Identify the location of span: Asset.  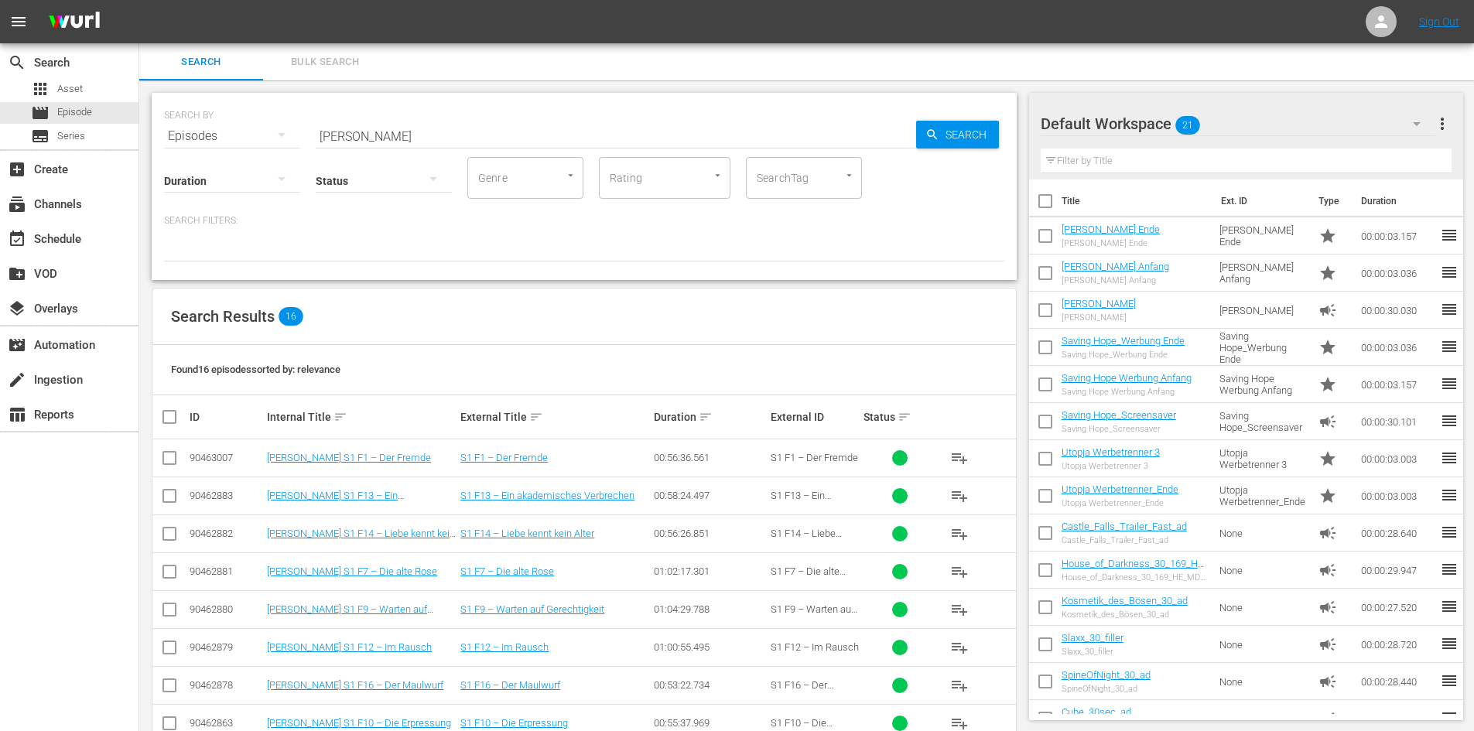
(70, 89).